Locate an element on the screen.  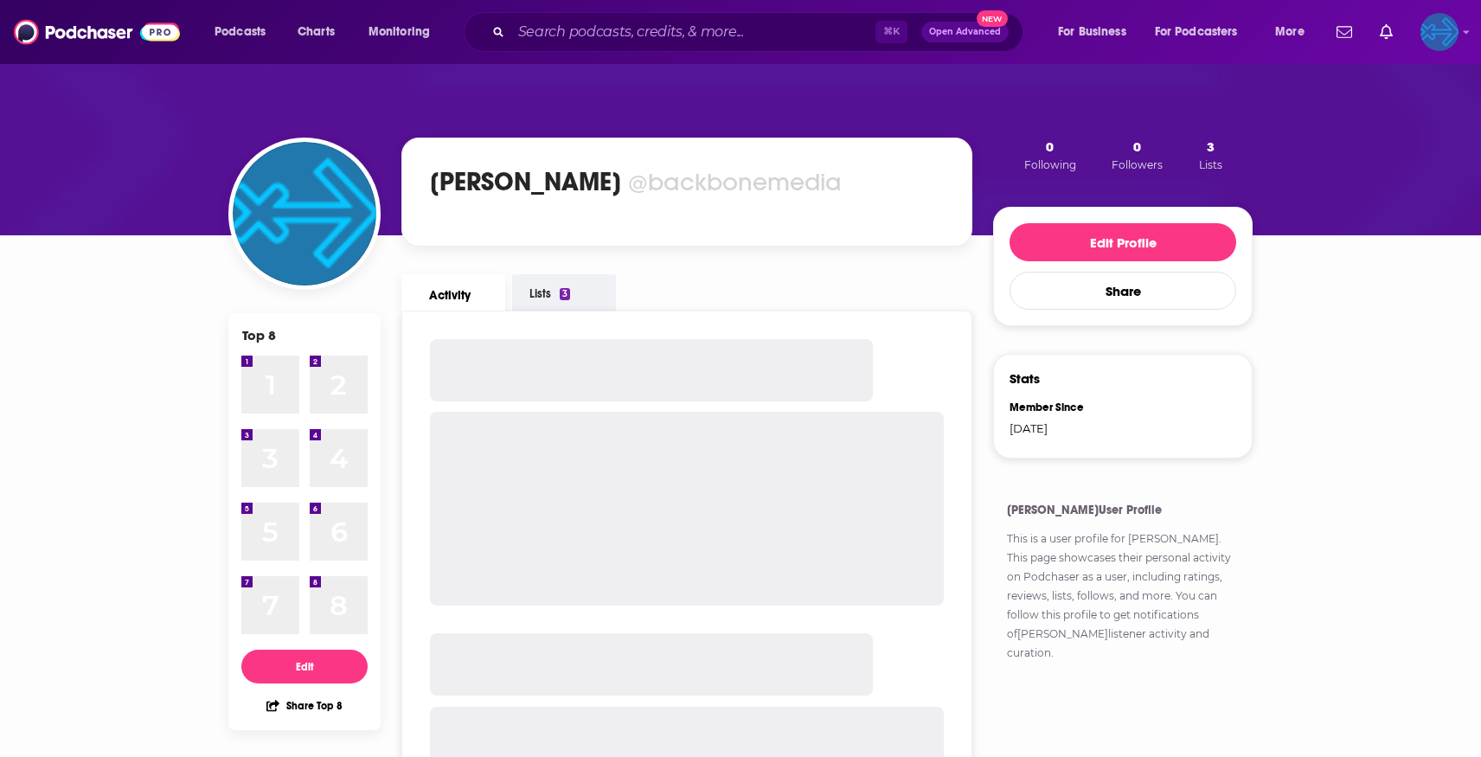
div: 3 is located at coordinates (565, 294).